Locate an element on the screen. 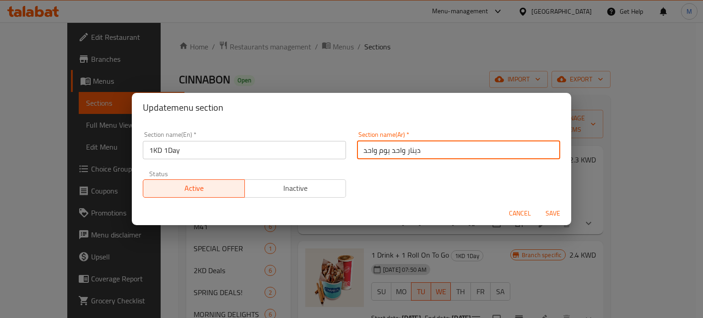 The width and height of the screenshot is (703, 318). button: Active is located at coordinates (193, 188).